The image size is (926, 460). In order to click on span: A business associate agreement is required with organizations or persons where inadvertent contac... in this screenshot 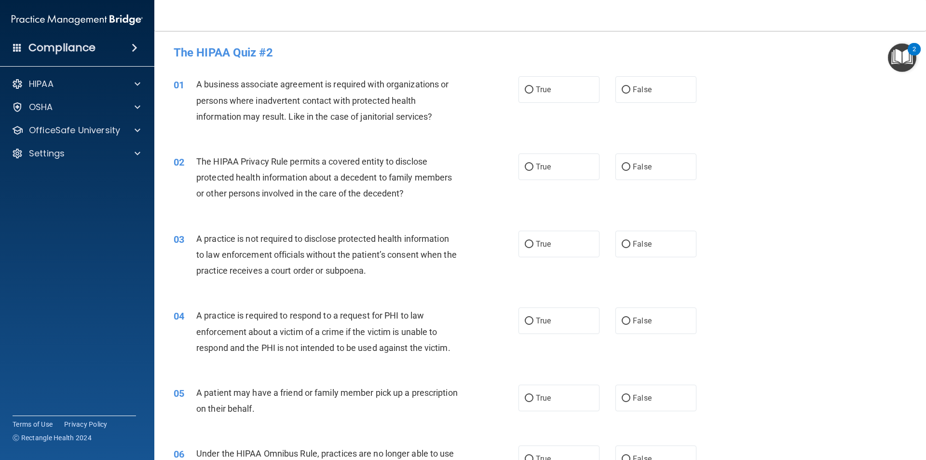, I will do `click(322, 100)`.